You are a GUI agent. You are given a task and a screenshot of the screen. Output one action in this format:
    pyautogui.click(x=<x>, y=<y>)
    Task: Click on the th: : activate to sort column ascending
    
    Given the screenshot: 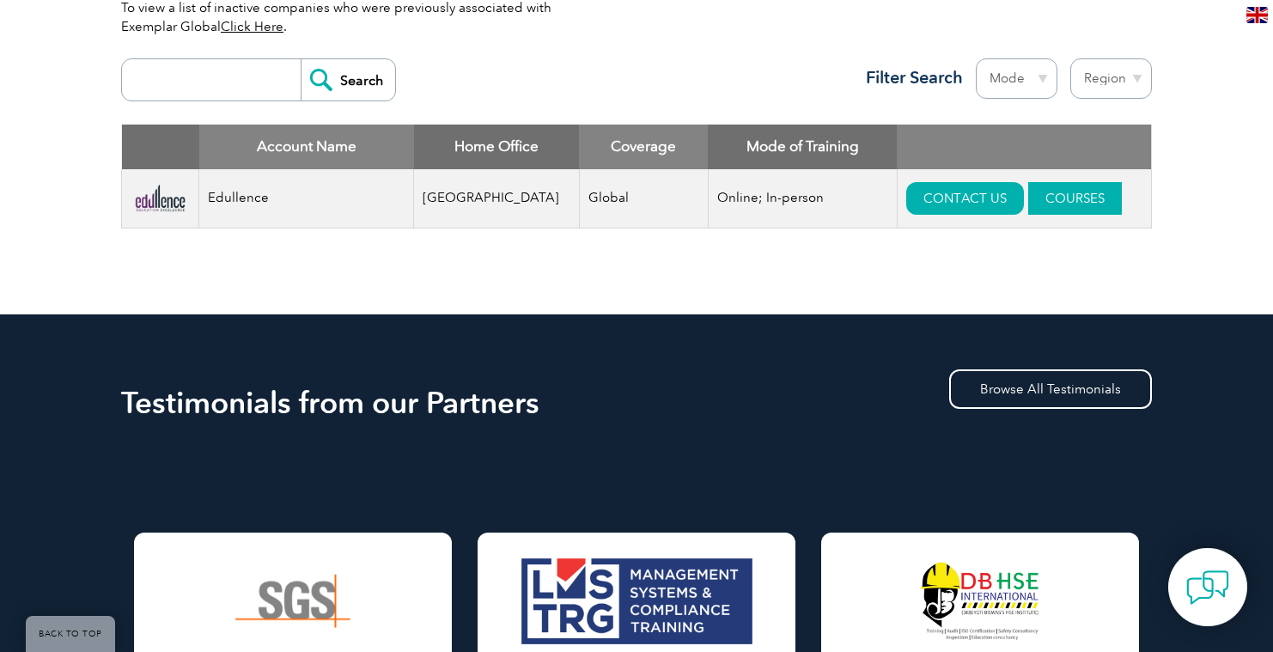 What is the action you would take?
    pyautogui.click(x=1024, y=147)
    